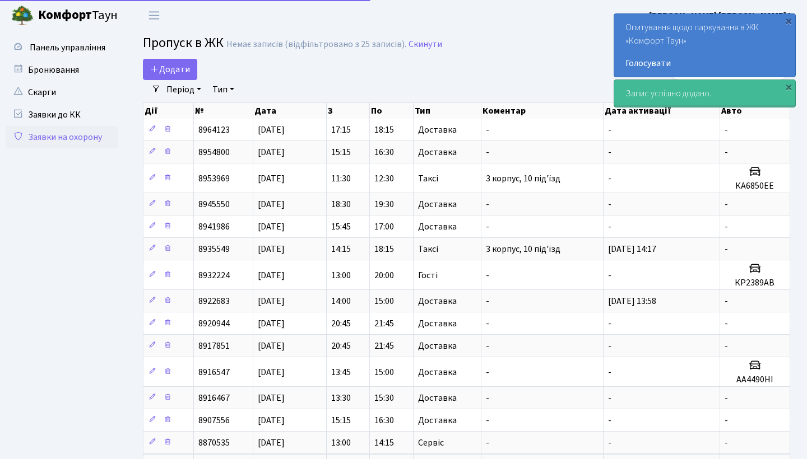  I want to click on a: Тип, so click(223, 90).